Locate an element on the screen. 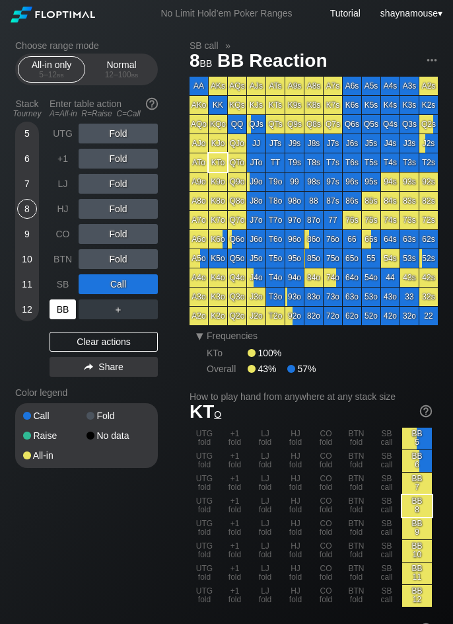 The width and height of the screenshot is (453, 624). div: K9o is located at coordinates (218, 182).